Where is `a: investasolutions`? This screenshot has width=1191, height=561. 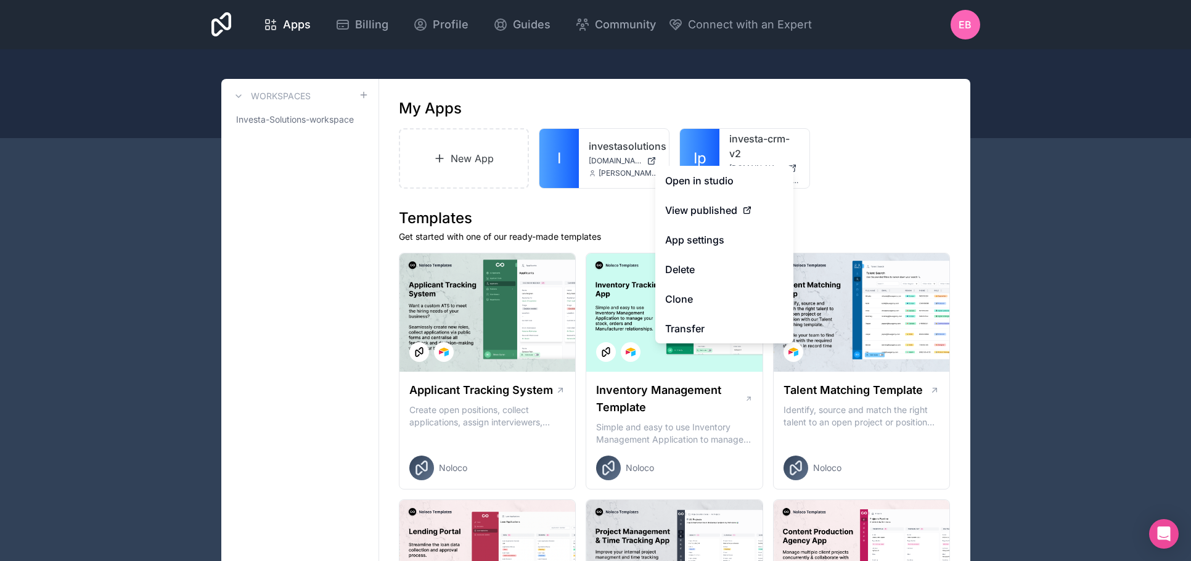 a: investasolutions is located at coordinates (624, 146).